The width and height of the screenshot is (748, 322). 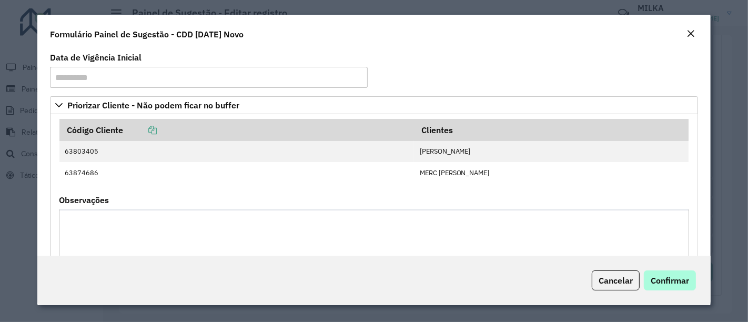 I want to click on td: 63803405, so click(x=237, y=152).